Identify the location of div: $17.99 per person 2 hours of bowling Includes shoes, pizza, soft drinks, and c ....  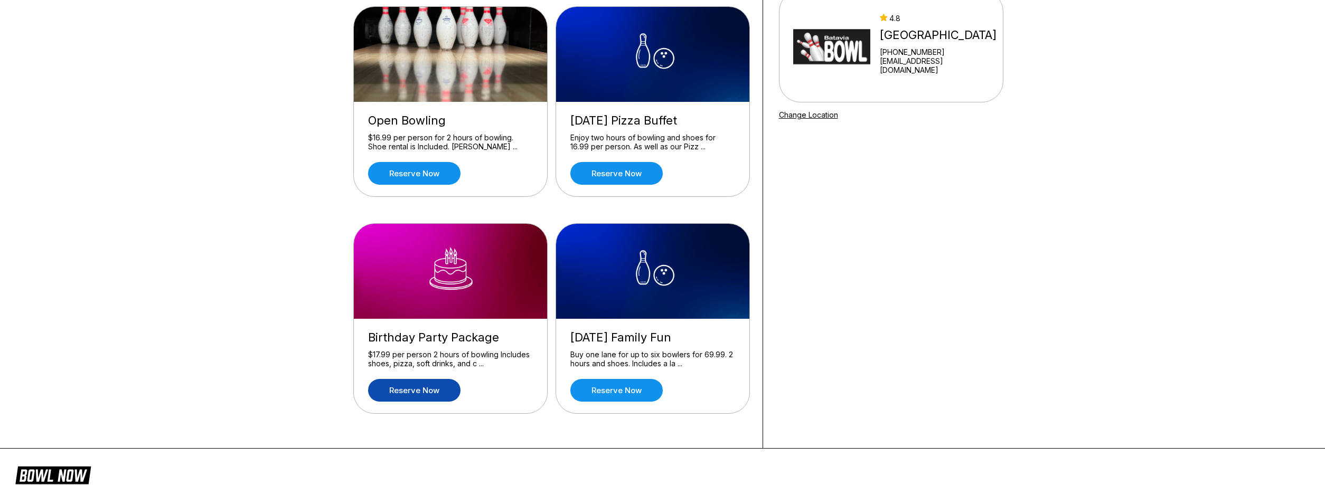
(450, 359).